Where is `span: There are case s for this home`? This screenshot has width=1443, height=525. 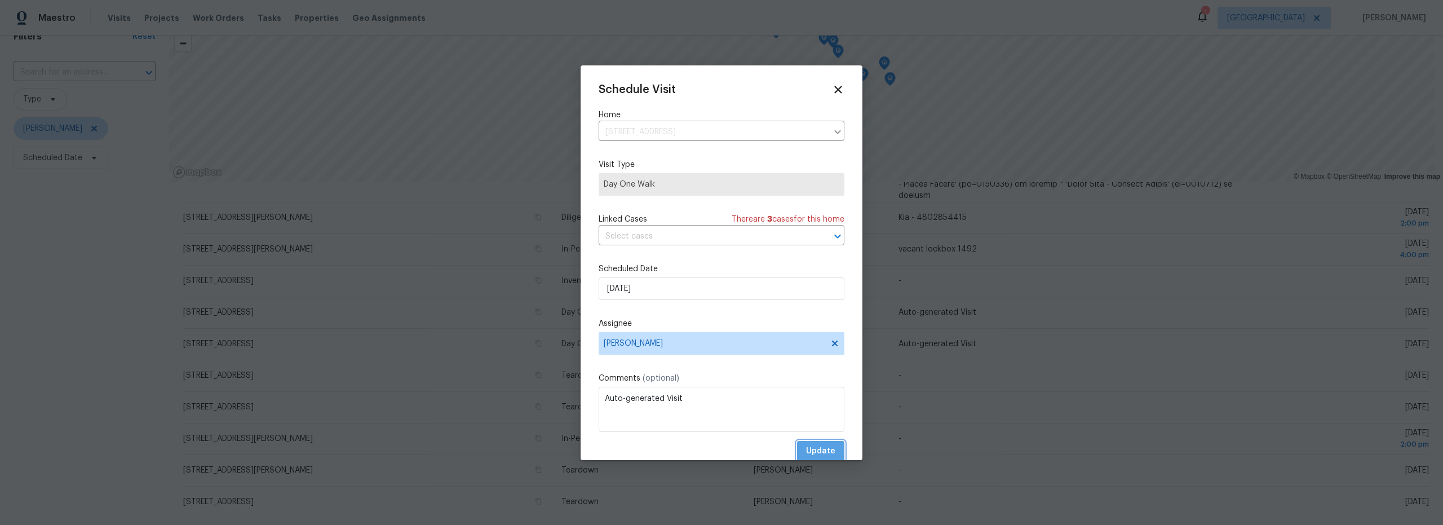
span: There are case s for this home is located at coordinates (788, 219).